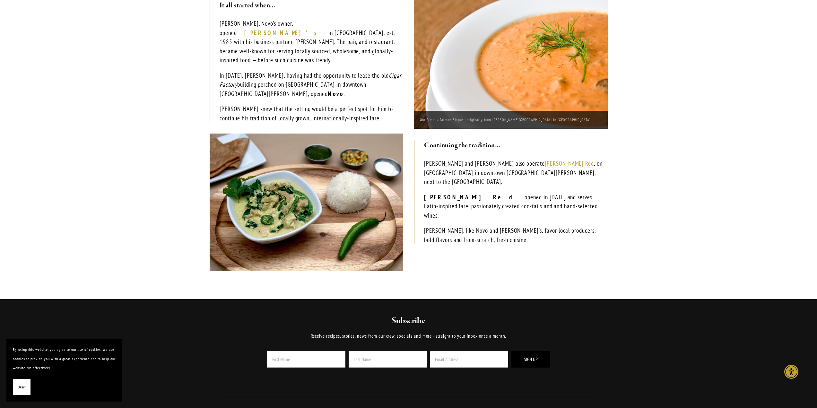  Describe the element at coordinates (408, 321) in the screenshot. I see `h2: Subscribe` at that location.